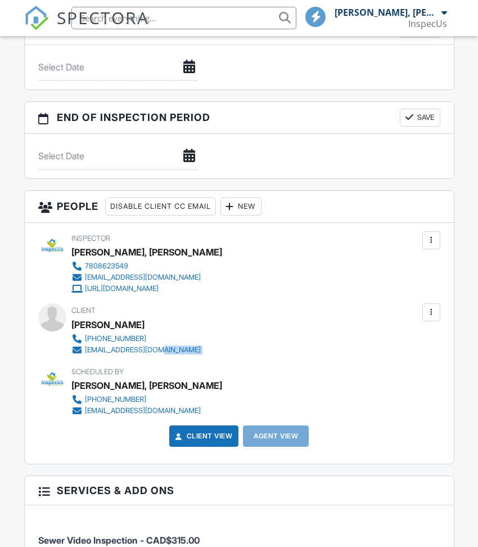  Describe the element at coordinates (37, 18) in the screenshot. I see `img: The Best Home Inspection Software - Spectora` at that location.